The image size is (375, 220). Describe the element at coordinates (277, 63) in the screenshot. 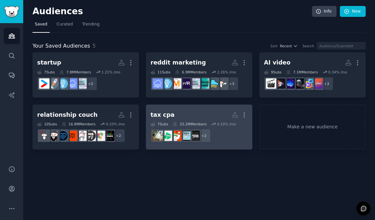

I see `div: AI video` at that location.